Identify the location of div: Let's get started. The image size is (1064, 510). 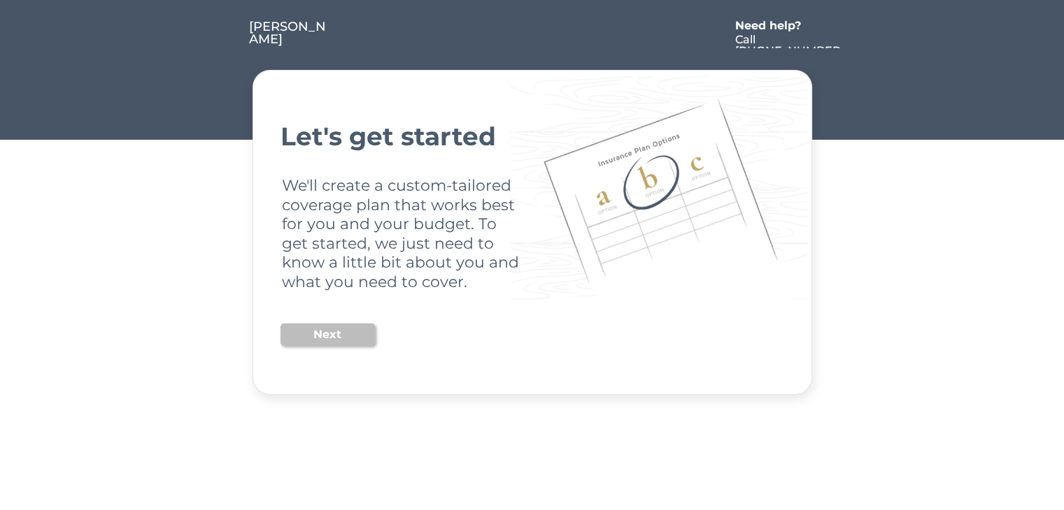
(532, 136).